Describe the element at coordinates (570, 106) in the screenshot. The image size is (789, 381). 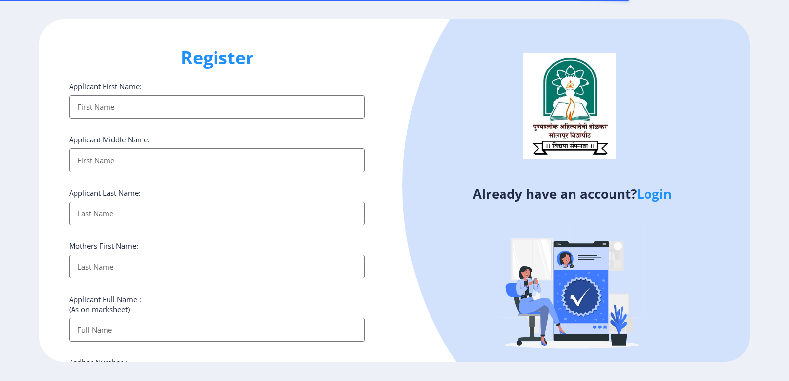
I see `img: logo` at that location.